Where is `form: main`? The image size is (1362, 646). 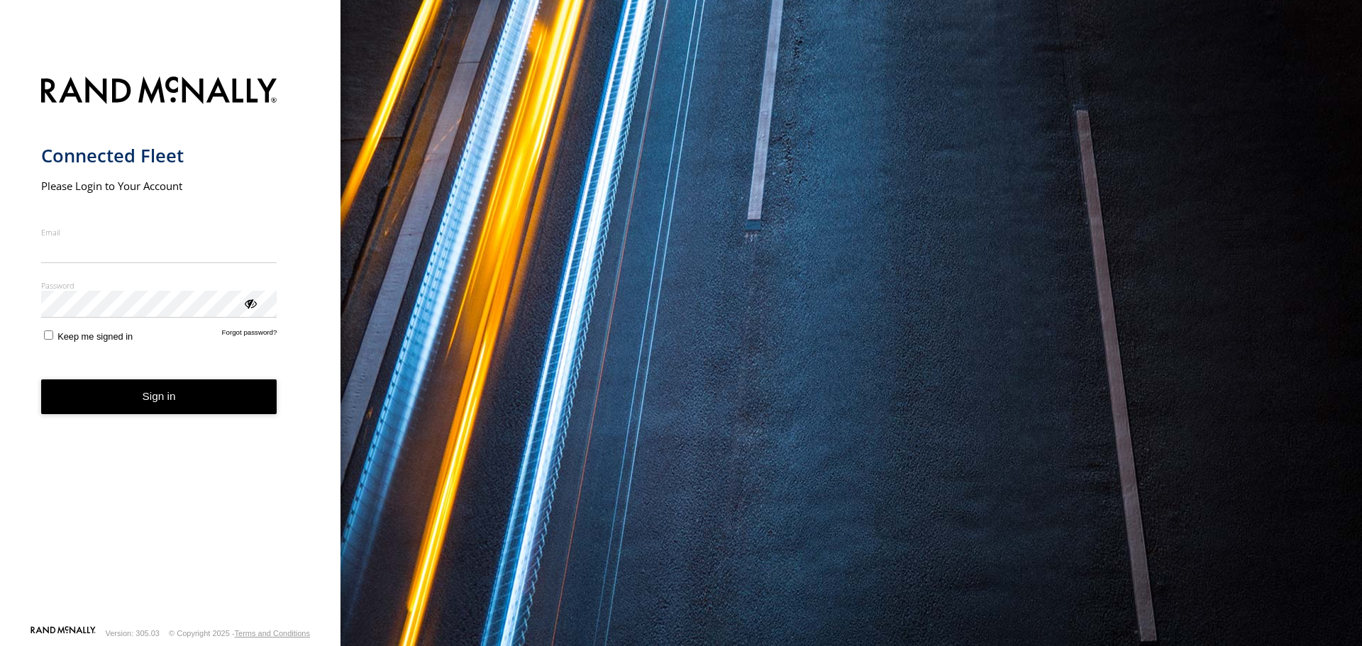
form: main is located at coordinates (170, 346).